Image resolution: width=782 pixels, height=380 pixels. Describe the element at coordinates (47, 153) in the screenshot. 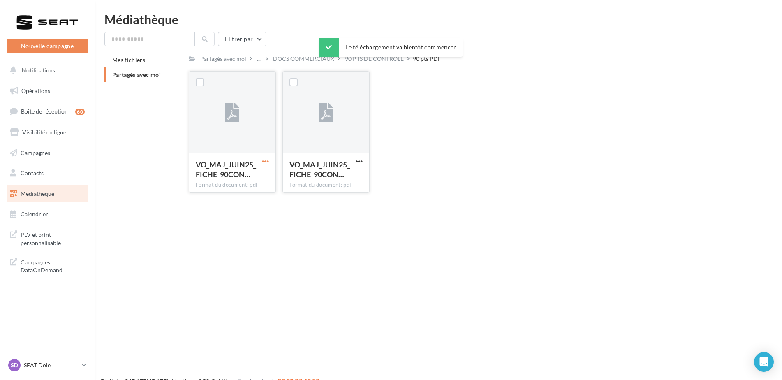

I see `a: Campagnes` at that location.